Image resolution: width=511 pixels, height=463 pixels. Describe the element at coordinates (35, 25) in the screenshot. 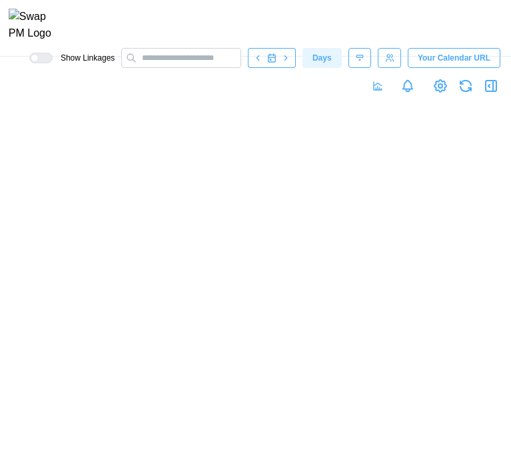

I see `img: Swap PM Logo` at that location.